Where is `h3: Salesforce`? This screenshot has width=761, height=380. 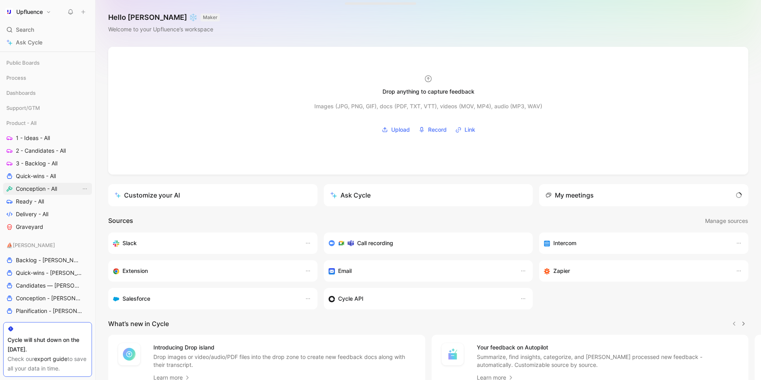 h3: Salesforce is located at coordinates (136, 298).